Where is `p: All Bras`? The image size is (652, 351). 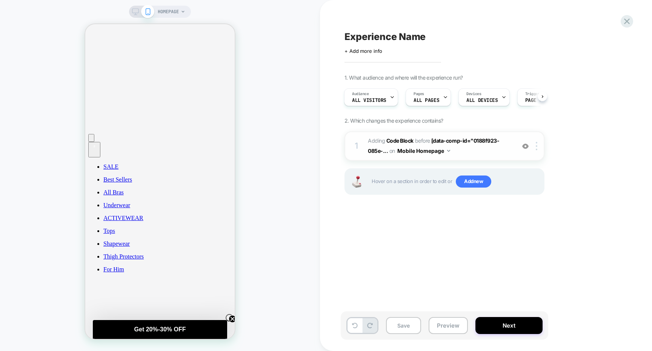 p: All Bras is located at coordinates (82, 168).